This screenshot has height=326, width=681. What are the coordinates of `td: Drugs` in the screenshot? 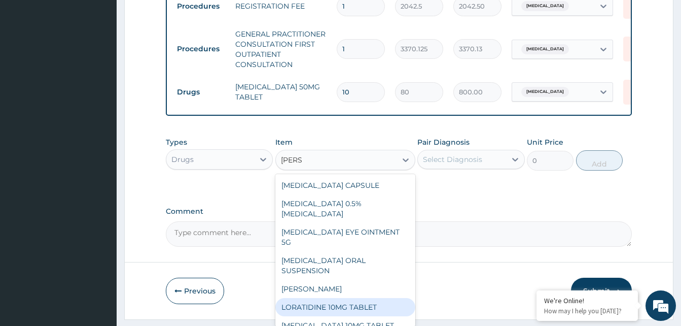 It's located at (201, 92).